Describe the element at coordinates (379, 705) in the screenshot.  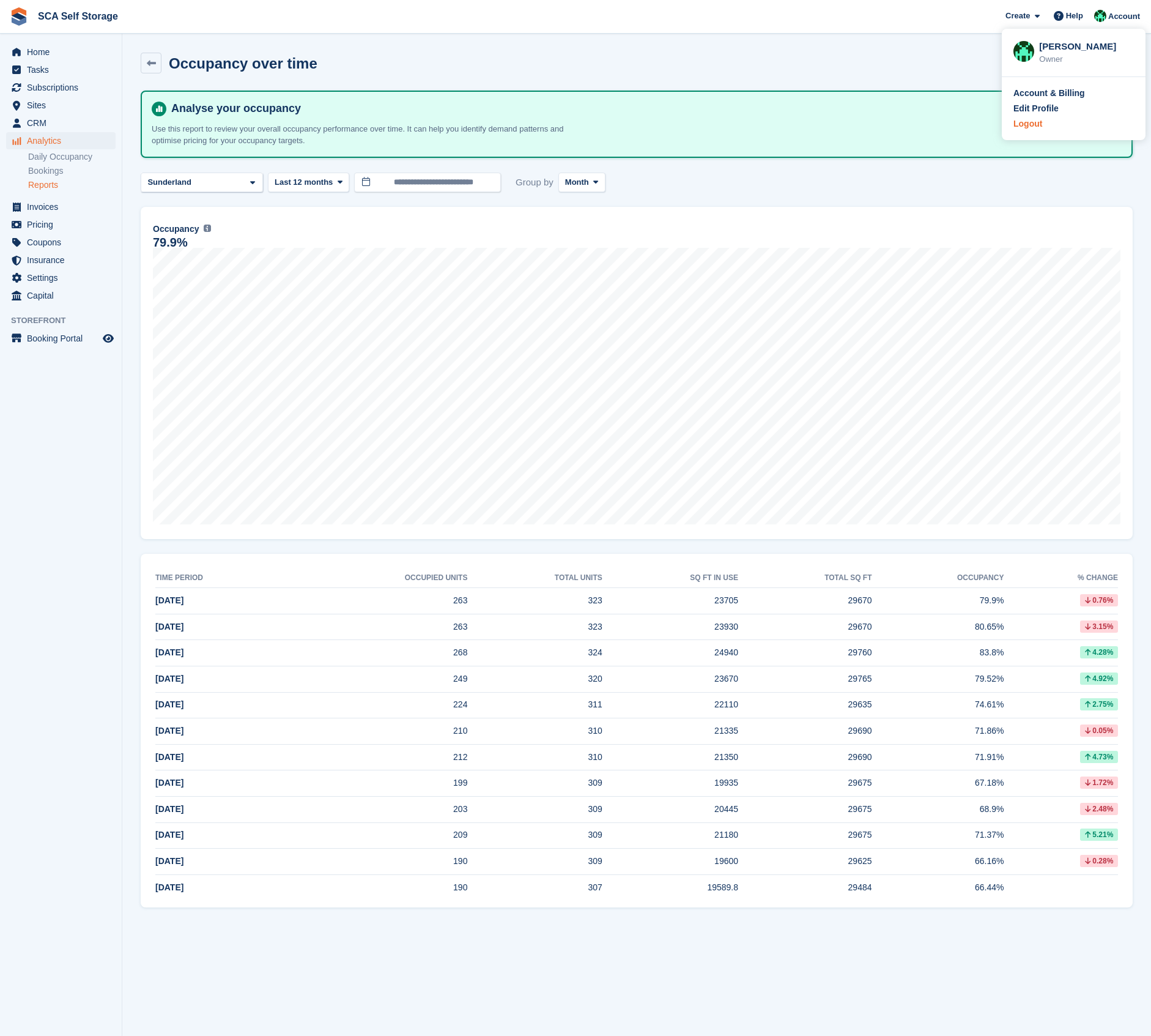
I see `td: 224` at that location.